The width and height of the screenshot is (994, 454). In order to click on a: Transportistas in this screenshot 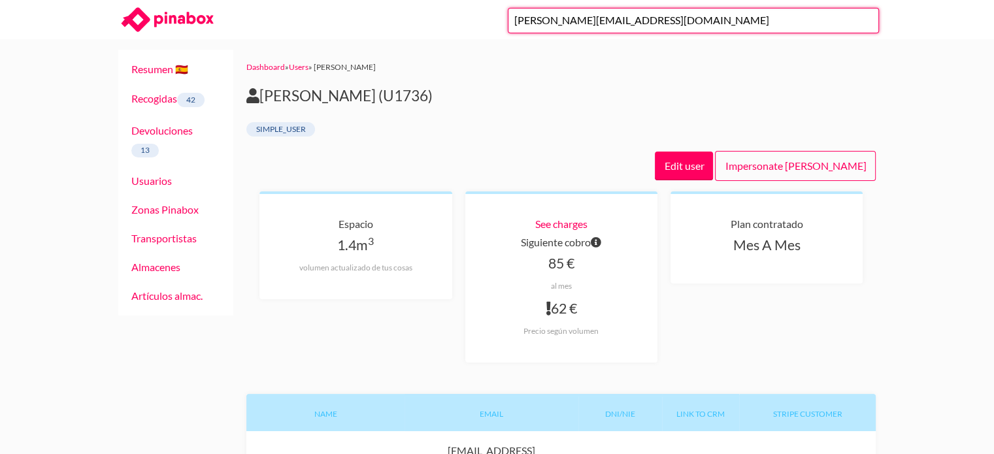, I will do `click(164, 238)`.